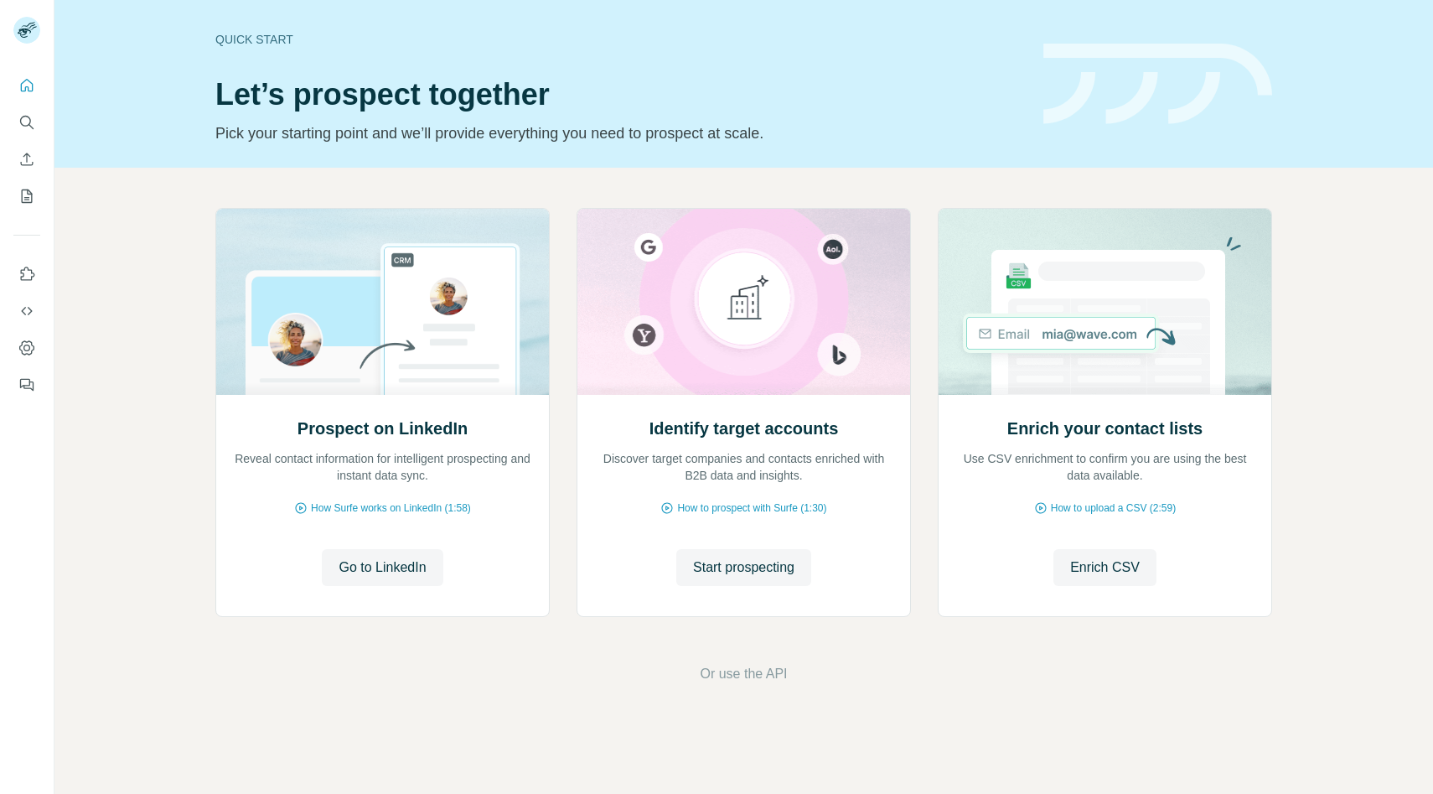 The width and height of the screenshot is (1433, 794). I want to click on span: Go to LinkedIn, so click(382, 567).